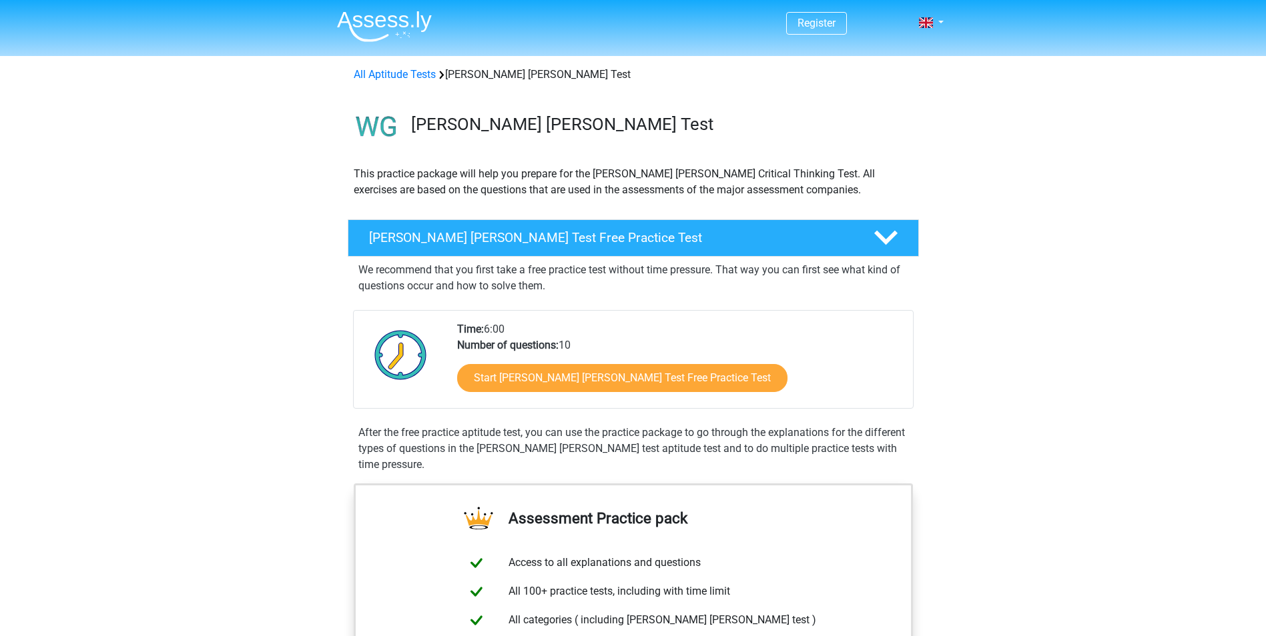 The image size is (1266, 636). What do you see at coordinates (633, 278) in the screenshot?
I see `p: We recommend that you first take a free practice test without time pressure. That way you can fir...` at bounding box center [633, 278].